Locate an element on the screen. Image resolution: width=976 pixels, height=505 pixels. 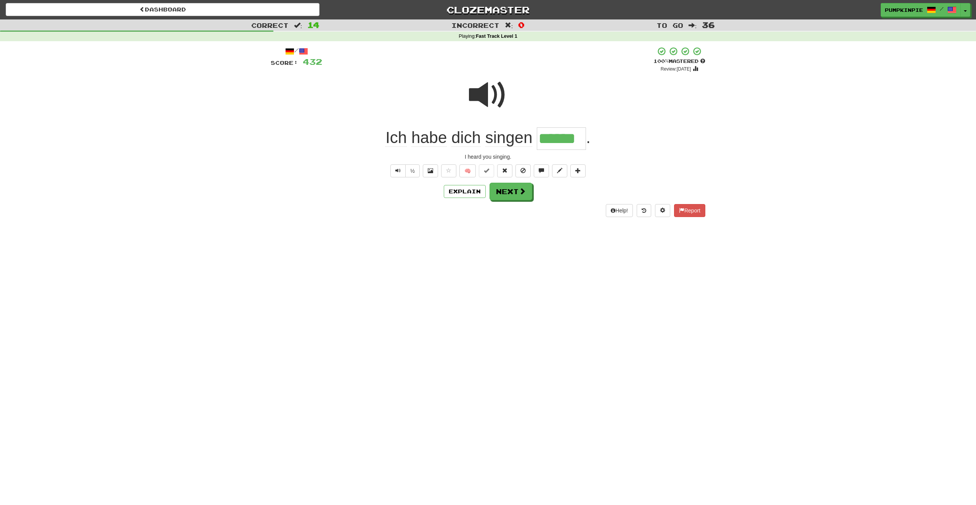
span: singen is located at coordinates (509, 138).